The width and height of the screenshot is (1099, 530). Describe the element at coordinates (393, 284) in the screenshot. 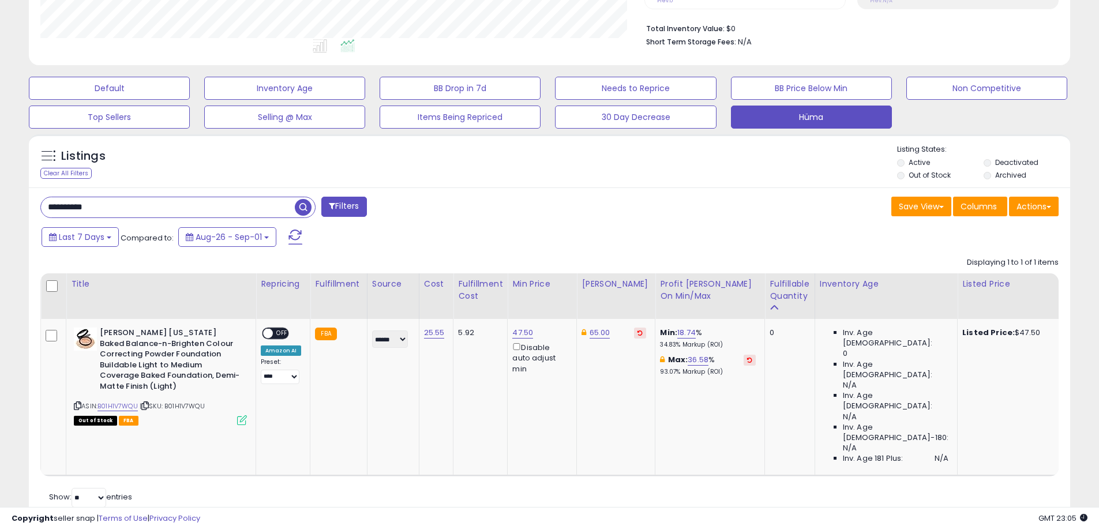

I see `div: Source` at that location.